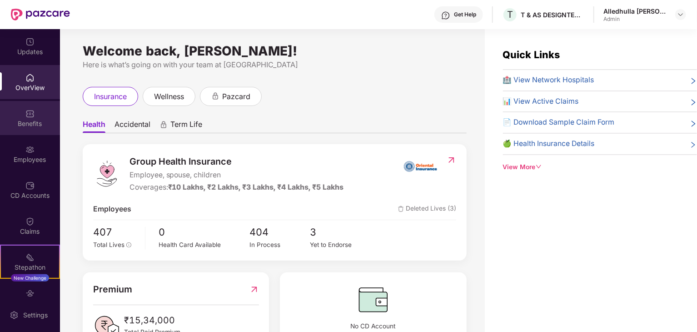  What do you see at coordinates (14, 315) in the screenshot?
I see `img: svg+xml;base64,PHN2ZyBpZD0iU2V0dGluZy0yMHgyMCIgeG1sbnM9Imh0dHA6Ly93d3cudzMub3JnLzIwMDAvc3ZnIiB3aW...` at bounding box center [14, 315].